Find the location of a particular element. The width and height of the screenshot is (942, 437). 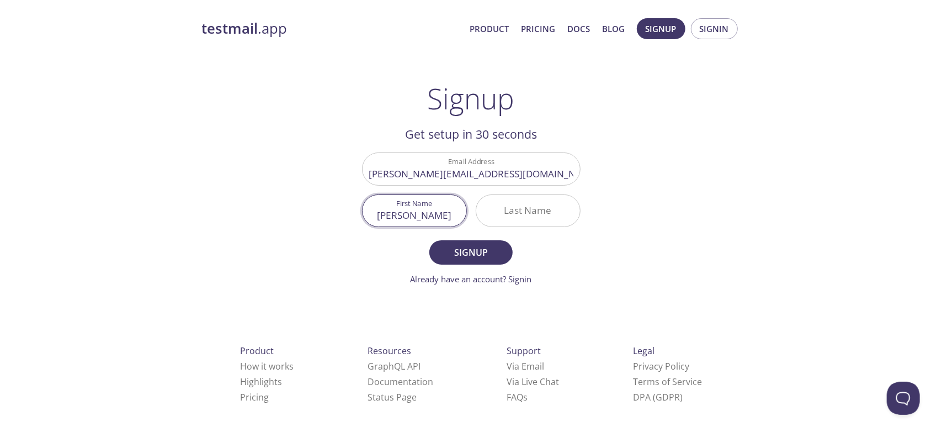

span: s is located at coordinates (526, 397).